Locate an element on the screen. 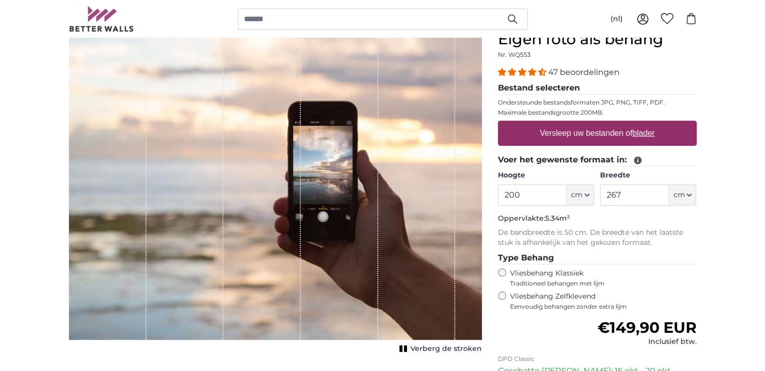 The image size is (765, 371). p: Ondersteunde bestandsformaten JPG, PNG, TIFF, PDF. is located at coordinates (597, 103).